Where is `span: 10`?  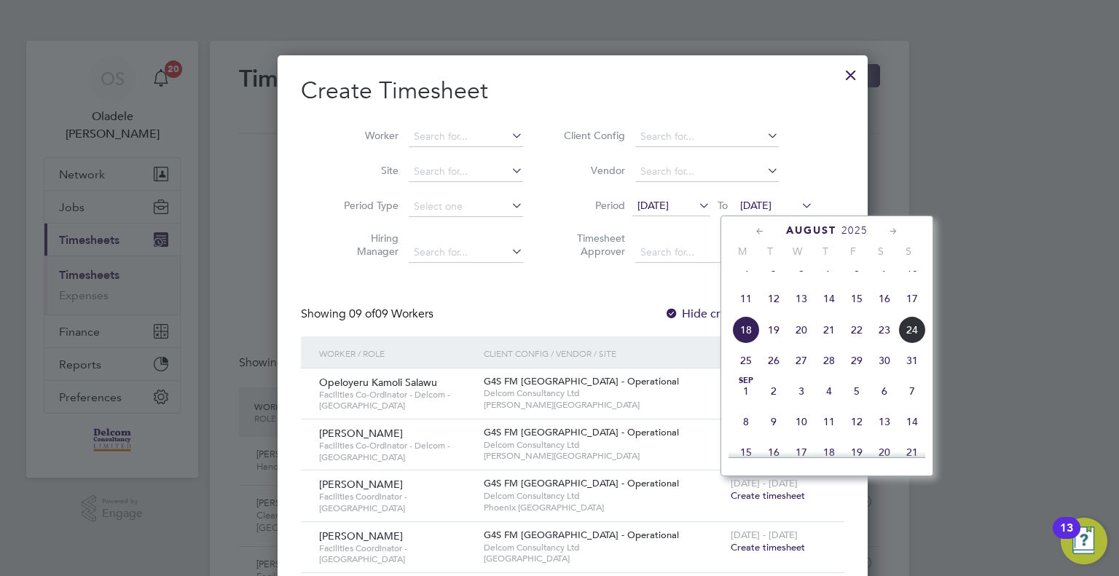
span: 10 is located at coordinates (801, 422).